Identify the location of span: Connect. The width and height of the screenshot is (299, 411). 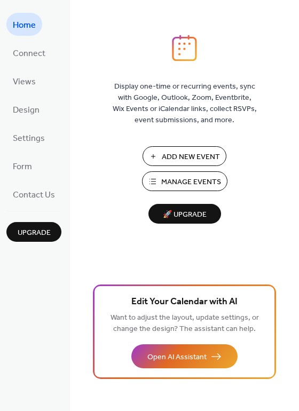
(29, 53).